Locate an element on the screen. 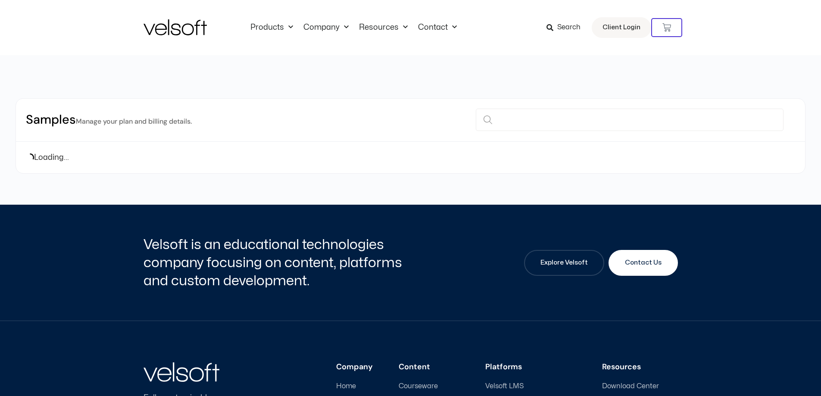 This screenshot has width=821, height=396. h3: Resources is located at coordinates (640, 367).